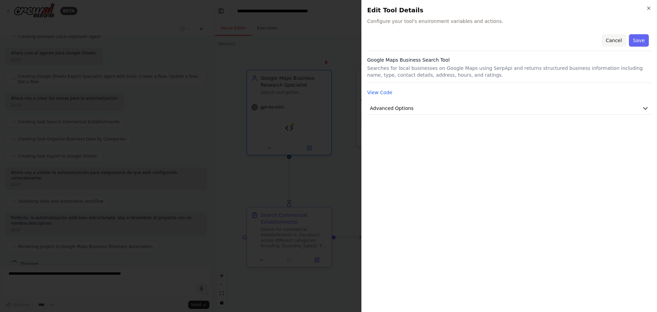  Describe the element at coordinates (509, 21) in the screenshot. I see `span: Configure your tool's environment variables and actions.` at that location.